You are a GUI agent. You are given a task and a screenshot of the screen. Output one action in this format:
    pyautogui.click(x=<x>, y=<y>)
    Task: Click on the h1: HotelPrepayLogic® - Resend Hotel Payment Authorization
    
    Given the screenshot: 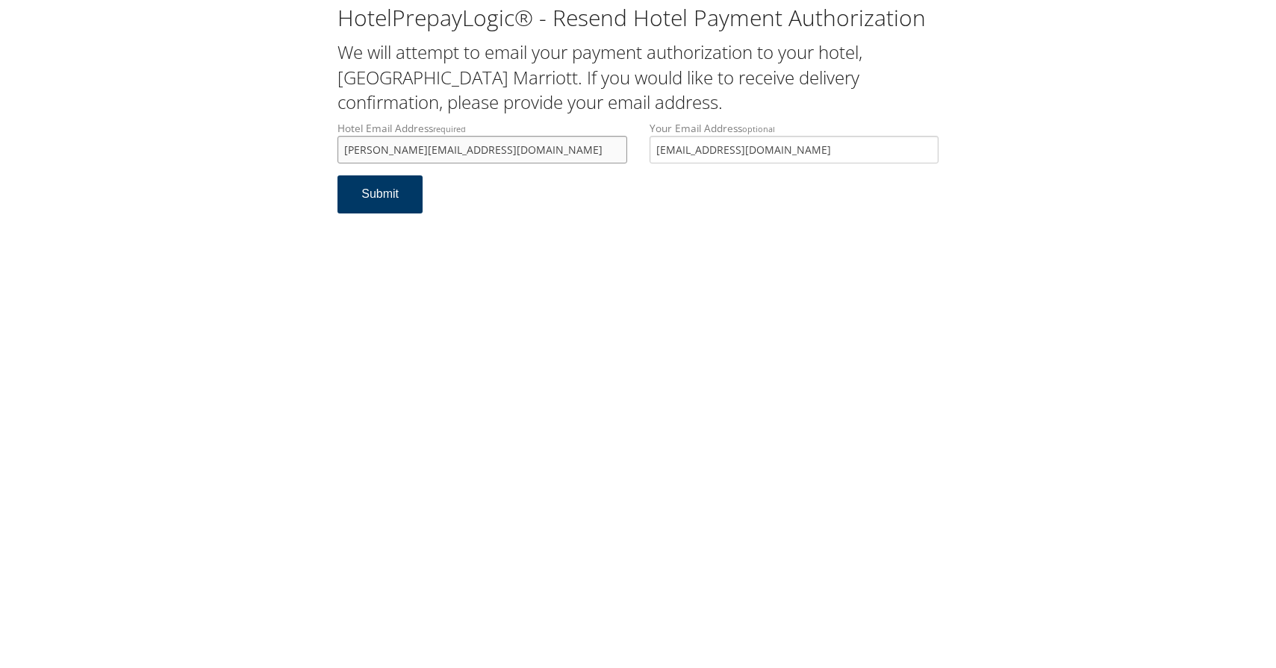 What is the action you would take?
    pyautogui.click(x=638, y=18)
    